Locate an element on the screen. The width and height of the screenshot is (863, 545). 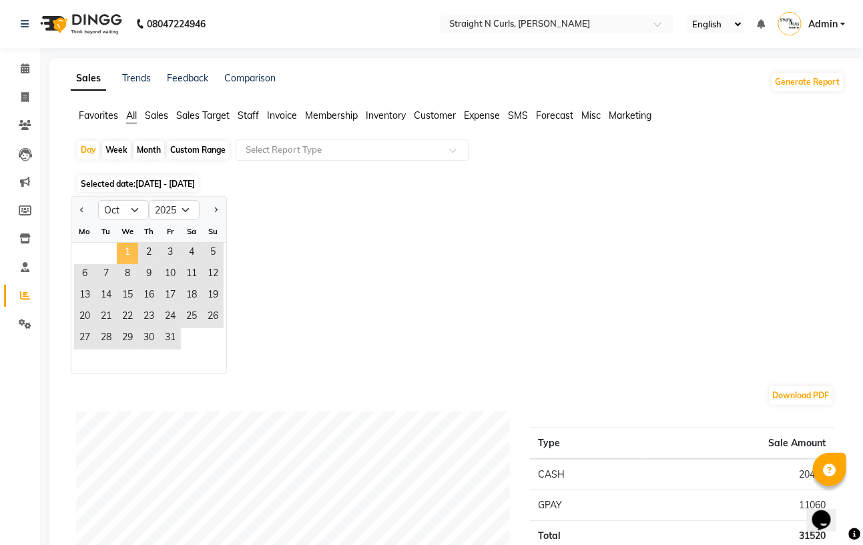
span: All is located at coordinates (131, 115).